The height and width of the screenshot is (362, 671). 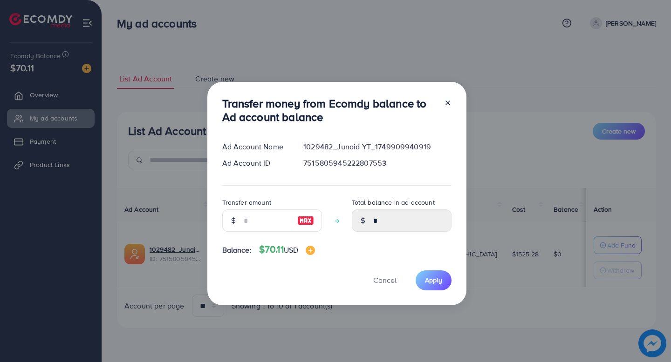 I want to click on label: Transfer amount, so click(x=246, y=203).